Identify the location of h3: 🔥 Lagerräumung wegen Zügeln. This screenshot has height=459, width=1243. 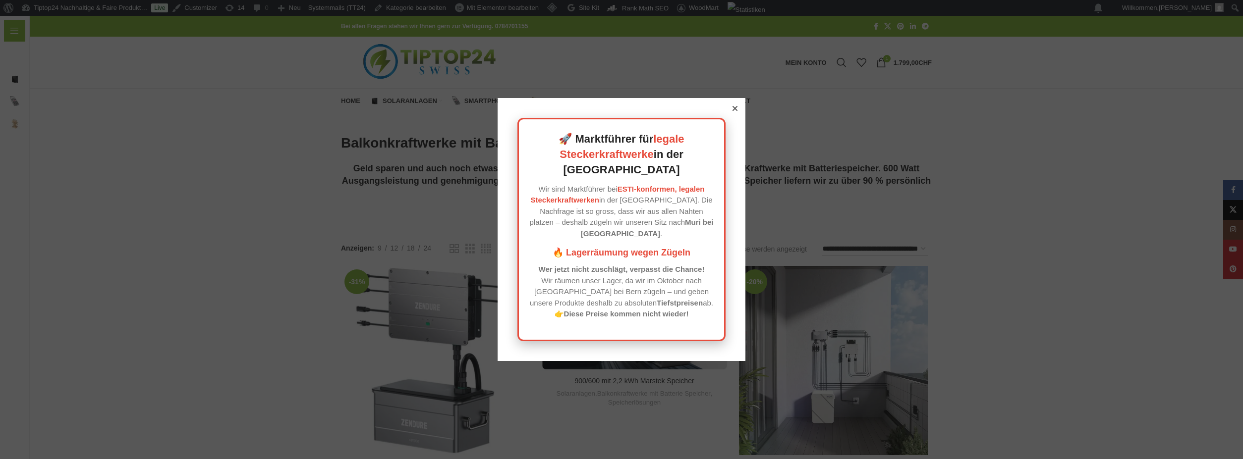
(621, 253).